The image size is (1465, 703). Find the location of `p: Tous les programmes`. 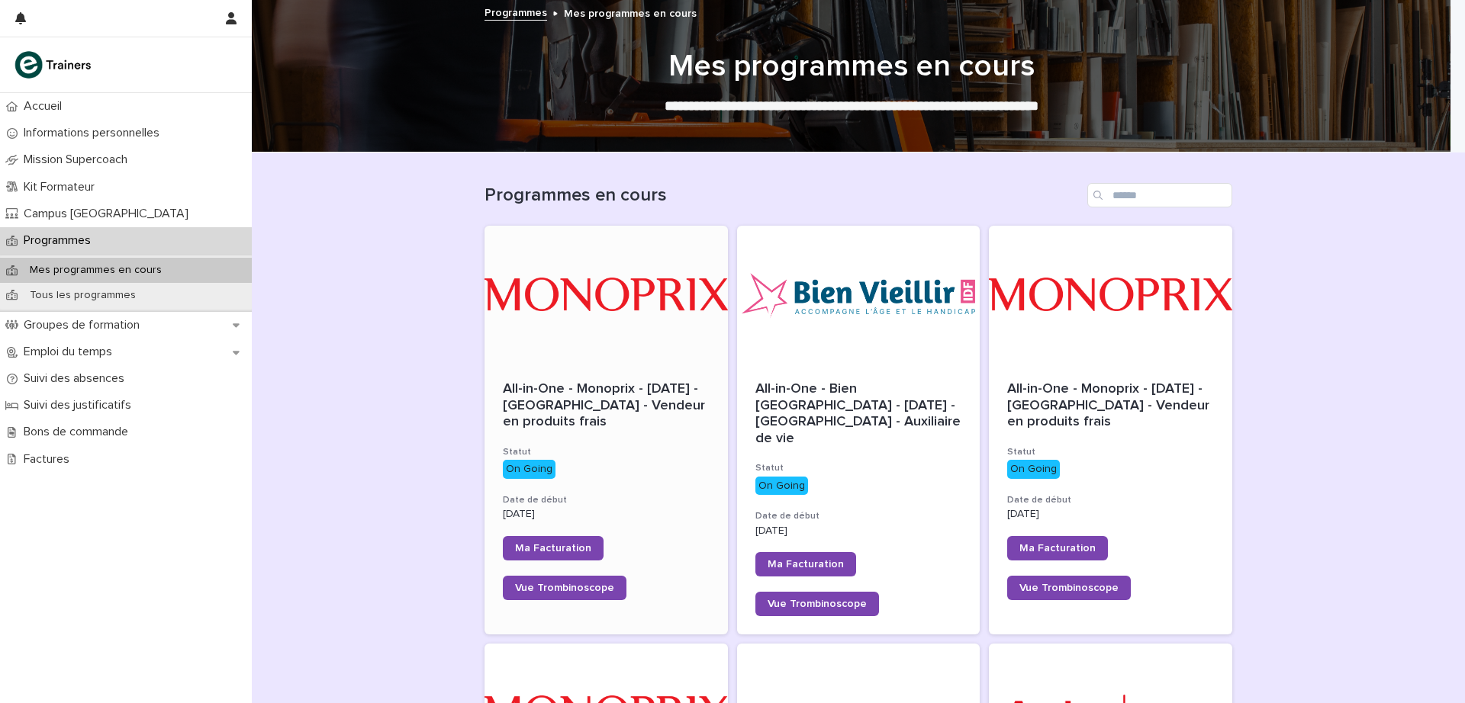

p: Tous les programmes is located at coordinates (82, 295).